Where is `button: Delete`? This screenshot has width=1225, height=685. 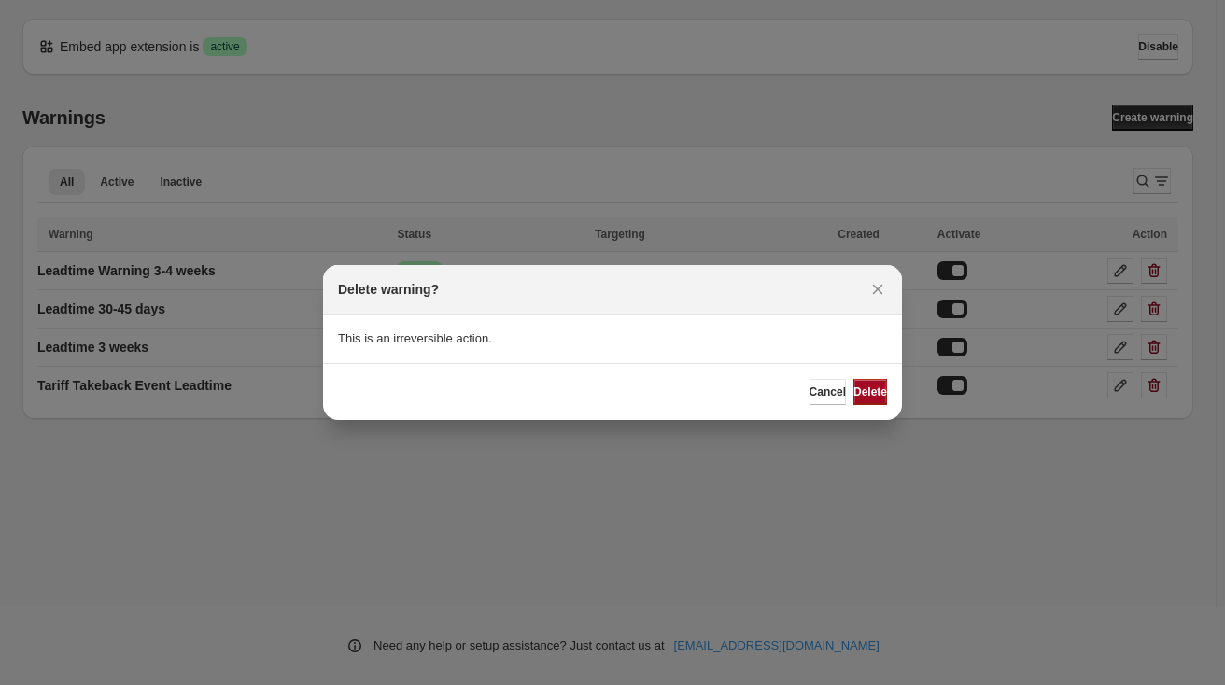
button: Delete is located at coordinates (870, 392).